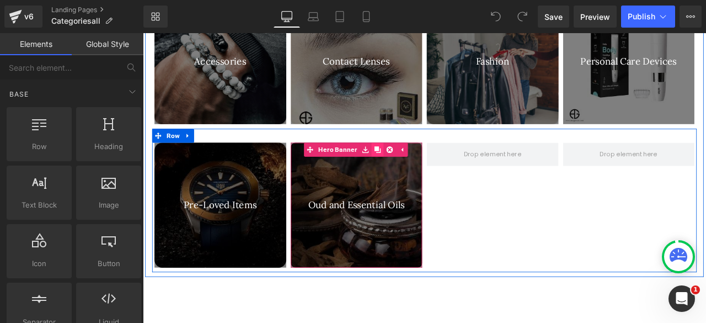 The image size is (706, 323). Describe the element at coordinates (108, 44) in the screenshot. I see `a: Global Style` at that location.